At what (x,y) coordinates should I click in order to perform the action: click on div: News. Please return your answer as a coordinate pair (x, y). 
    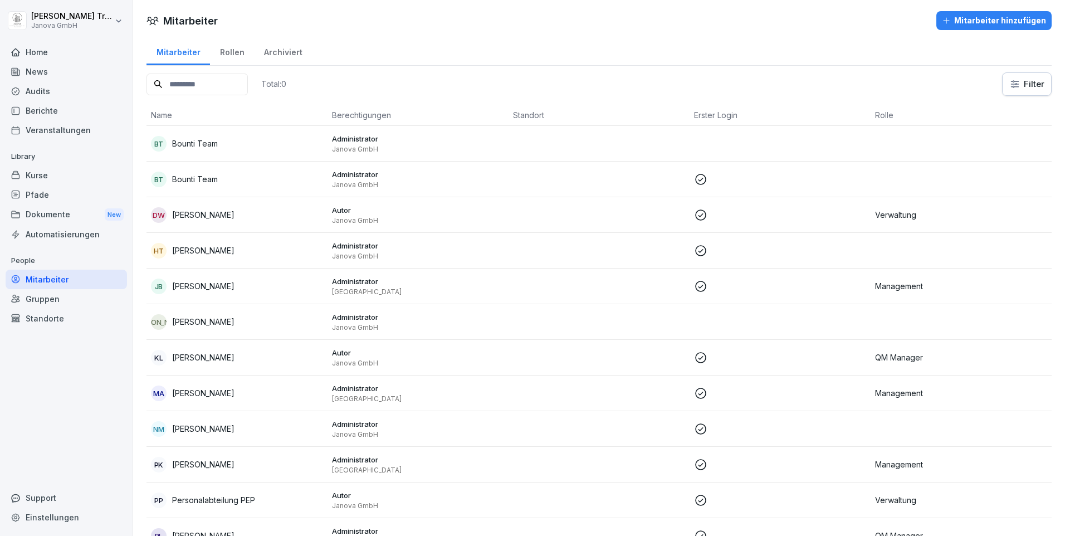
    Looking at the image, I should click on (66, 71).